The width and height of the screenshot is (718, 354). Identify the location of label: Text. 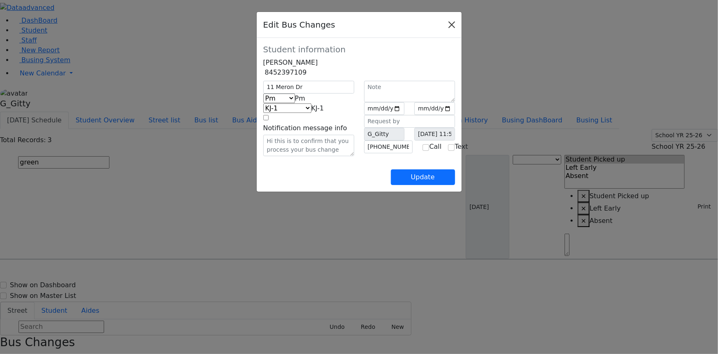
(461, 147).